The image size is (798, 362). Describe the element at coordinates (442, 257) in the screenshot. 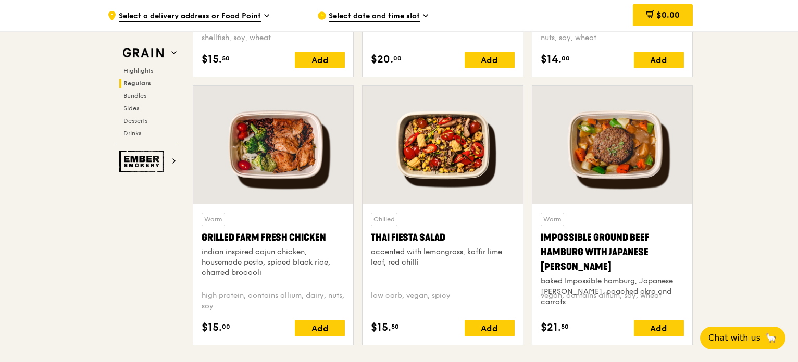

I see `div: accented with lemongrass, kaffir lime leaf, red chilli` at that location.